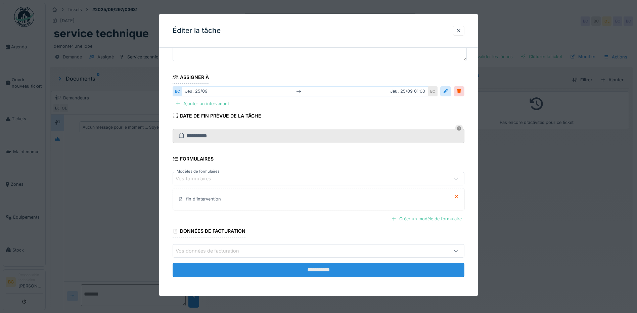  What do you see at coordinates (202, 103) in the screenshot?
I see `div: Ajouter un intervenant` at bounding box center [202, 103].